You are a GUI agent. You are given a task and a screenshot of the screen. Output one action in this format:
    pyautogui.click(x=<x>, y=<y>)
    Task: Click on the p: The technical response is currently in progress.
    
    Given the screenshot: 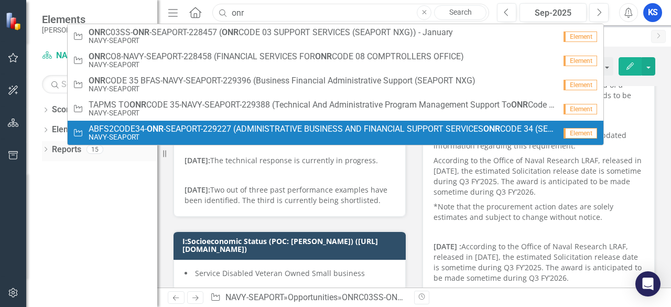 What is the action you would take?
    pyautogui.click(x=289, y=160)
    